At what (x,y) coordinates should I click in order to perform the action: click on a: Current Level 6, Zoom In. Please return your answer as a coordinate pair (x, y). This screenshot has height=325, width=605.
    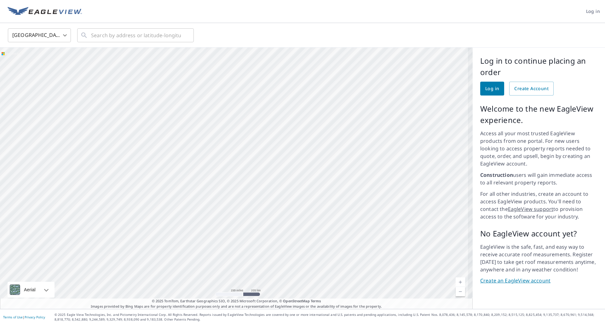
    Looking at the image, I should click on (460, 282).